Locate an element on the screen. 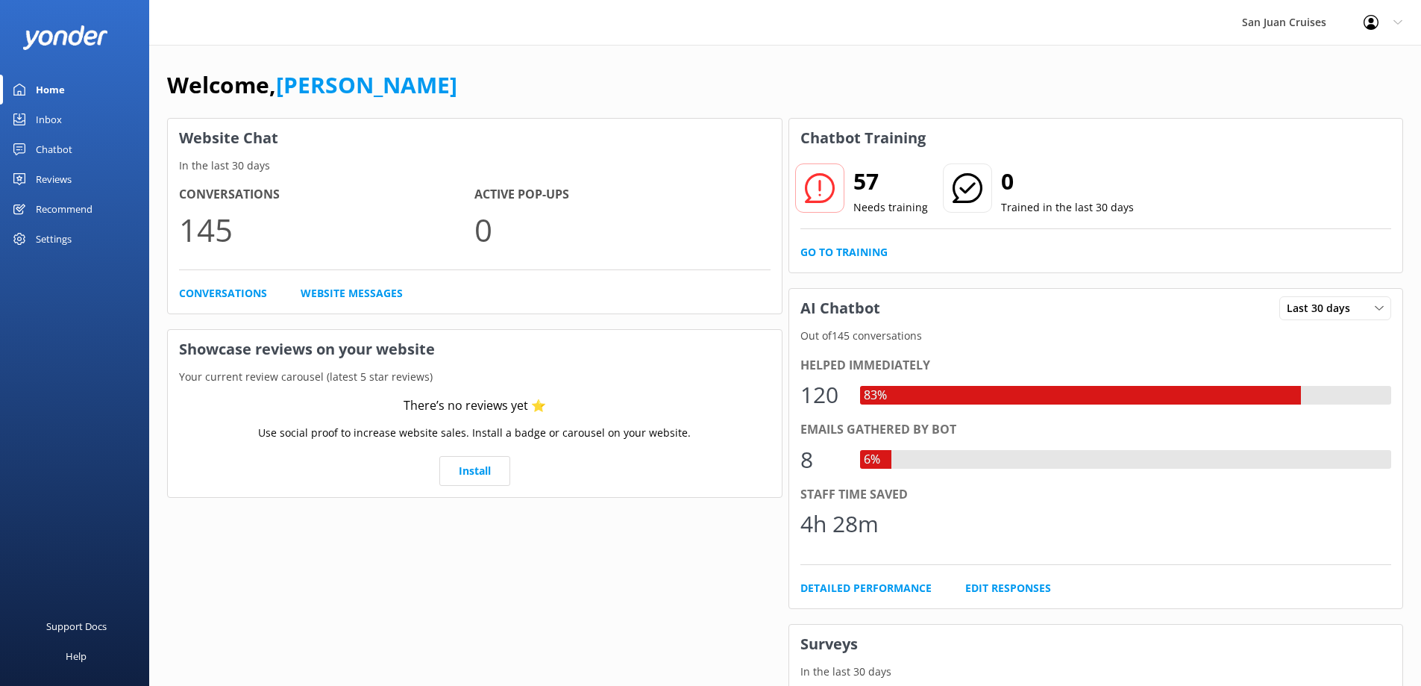 Image resolution: width=1421 pixels, height=686 pixels. h2: 0 is located at coordinates (1067, 181).